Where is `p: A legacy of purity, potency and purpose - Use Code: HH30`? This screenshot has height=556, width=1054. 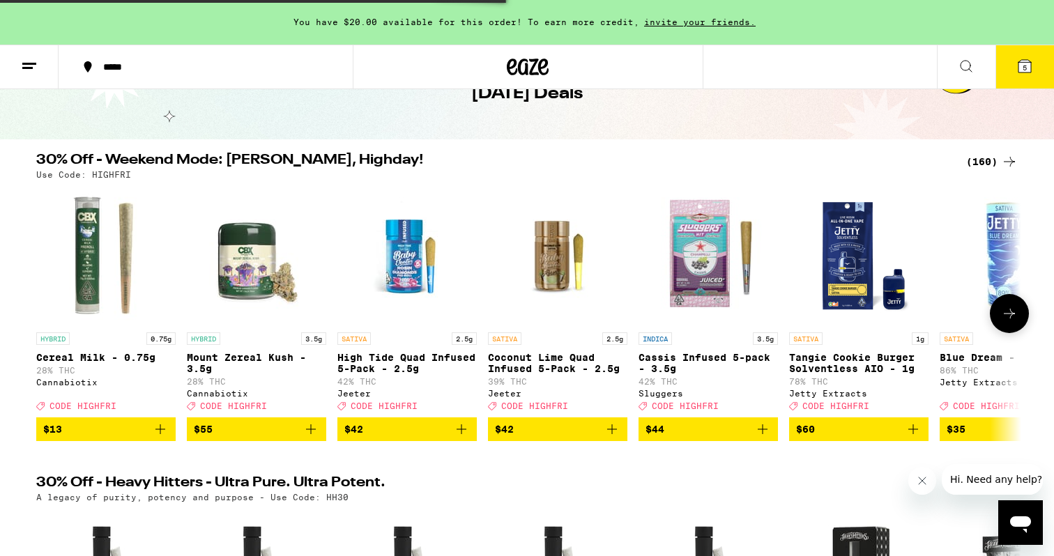
p: A legacy of purity, potency and purpose - Use Code: HH30 is located at coordinates (192, 497).